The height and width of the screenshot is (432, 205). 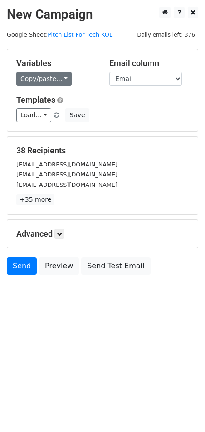 What do you see at coordinates (102, 14) in the screenshot?
I see `h2: New Campaign` at bounding box center [102, 14].